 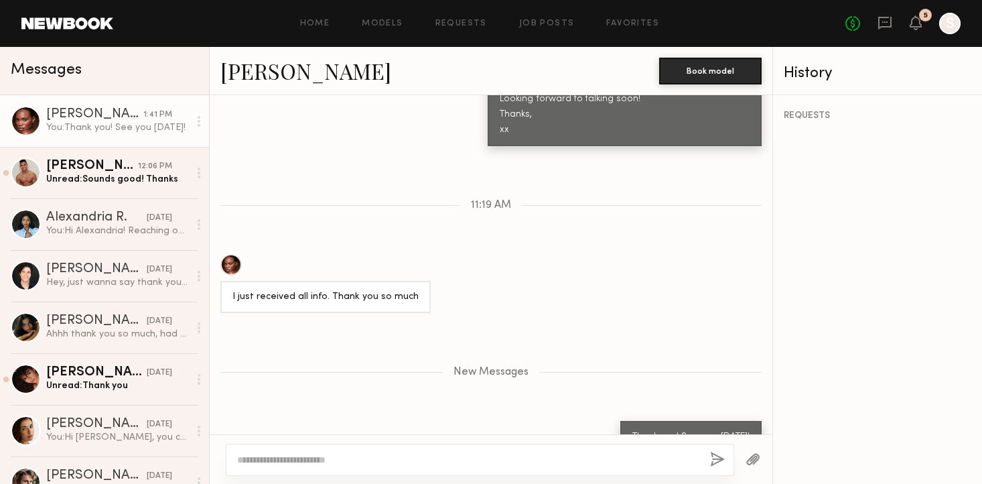 What do you see at coordinates (878, 116) in the screenshot?
I see `div: REQUESTS` at bounding box center [878, 116].